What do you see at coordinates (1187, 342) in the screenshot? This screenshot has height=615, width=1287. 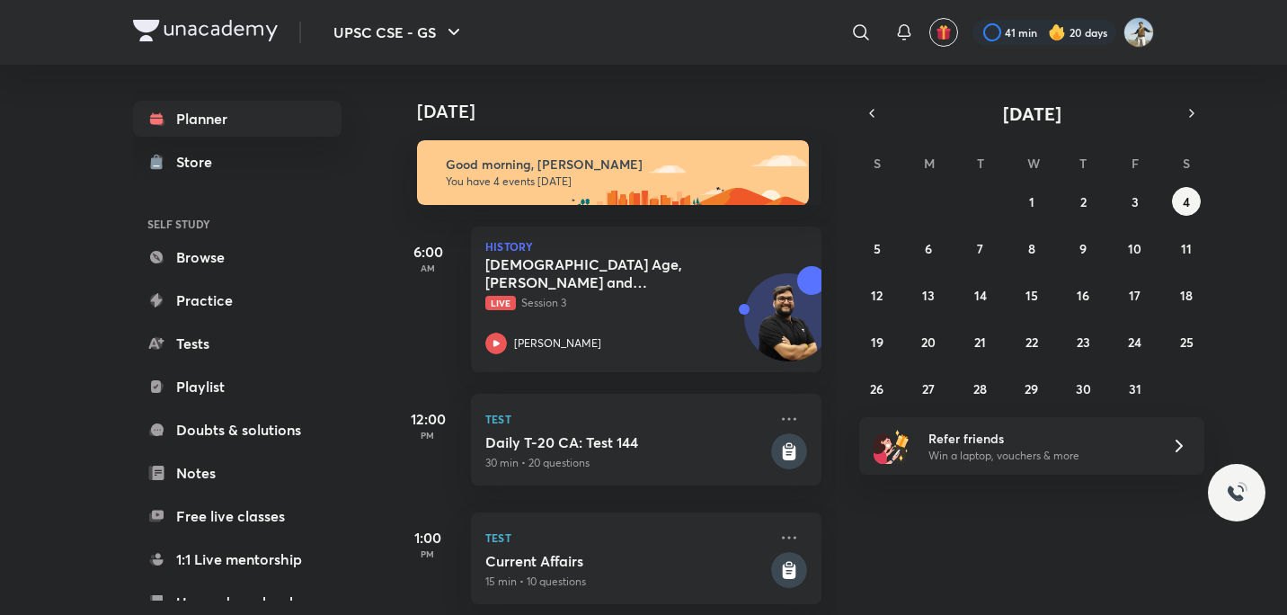 I see `abbr: October 25, 2025` at bounding box center [1187, 342].